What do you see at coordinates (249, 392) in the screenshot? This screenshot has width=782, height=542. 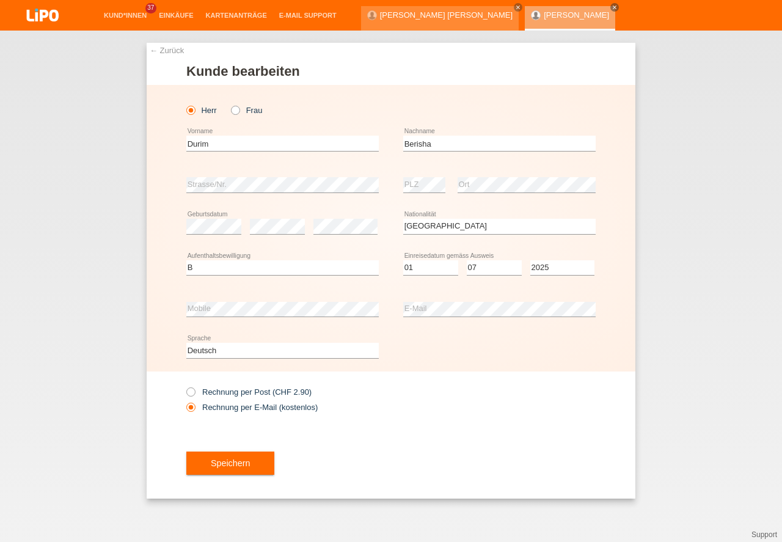 I see `label: Rechnung per Post (CHF 2.90)` at bounding box center [249, 392].